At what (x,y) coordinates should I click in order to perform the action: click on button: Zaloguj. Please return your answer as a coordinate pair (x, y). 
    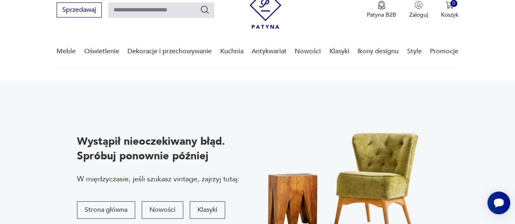
    Looking at the image, I should click on (419, 10).